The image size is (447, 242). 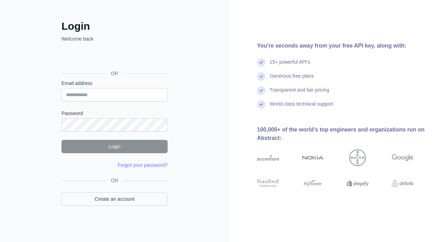 What do you see at coordinates (313, 158) in the screenshot?
I see `img: nokia` at bounding box center [313, 158].